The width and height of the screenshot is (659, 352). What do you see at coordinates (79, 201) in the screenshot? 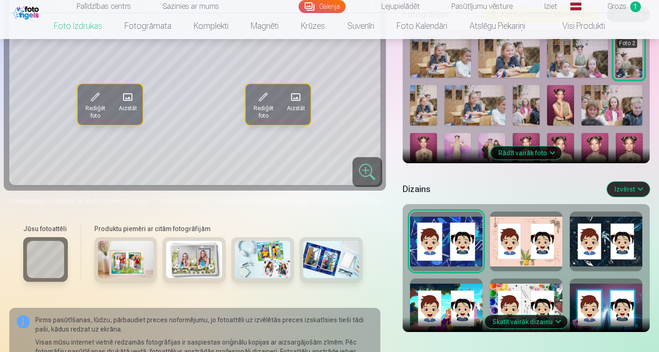
I see `span: Noklikšķiniet uz attēla, lai atvērtu izvērstu skatu` at bounding box center [79, 201].